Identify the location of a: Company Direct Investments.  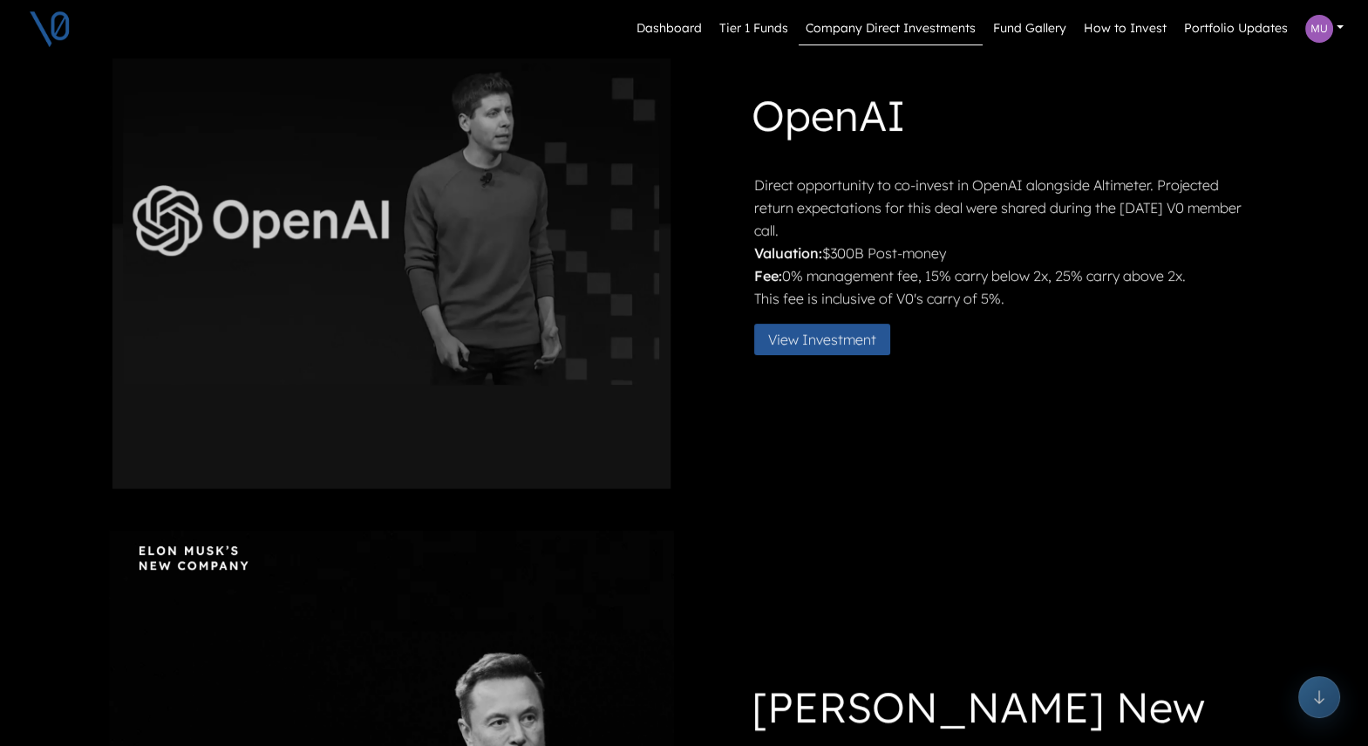
(890, 29).